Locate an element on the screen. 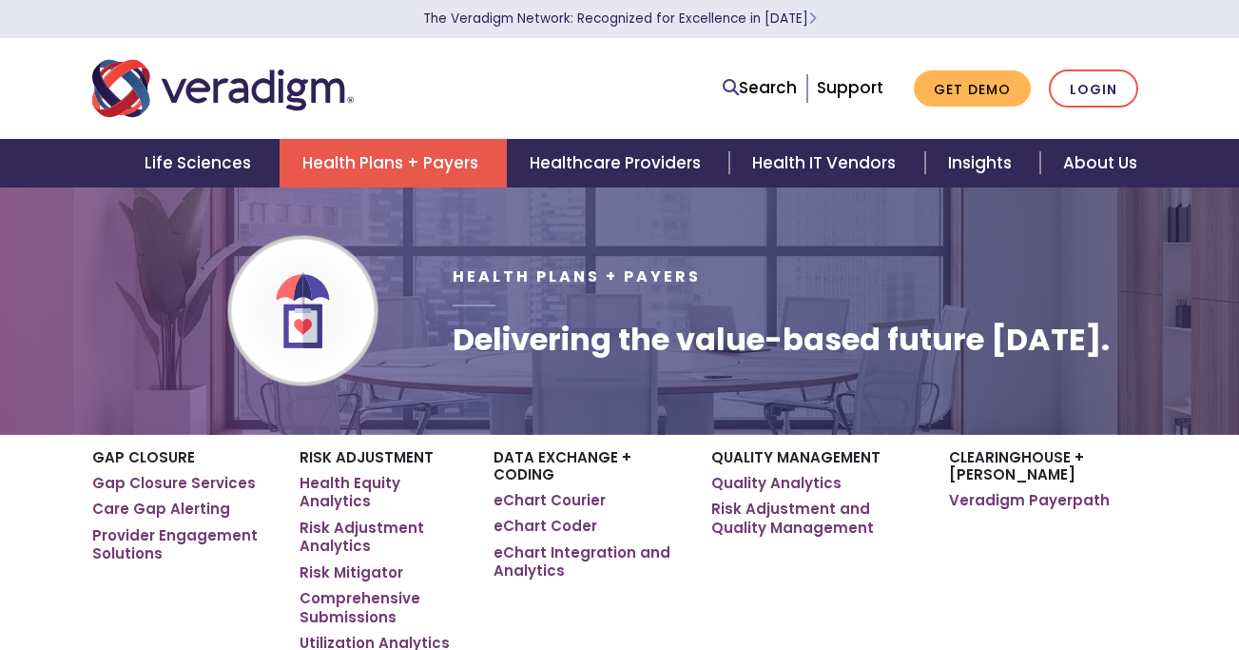 Image resolution: width=1239 pixels, height=650 pixels. a: Health Equity Analytics is located at coordinates (382, 492).